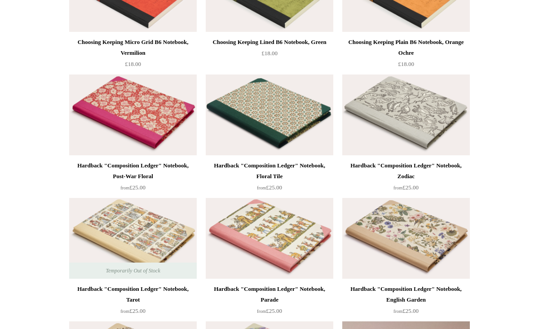 This screenshot has height=329, width=539. What do you see at coordinates (270, 179) in the screenshot?
I see `a: Hardback "Composition Ledger" Notebook, Floral Tile from£25.00` at bounding box center [270, 179].